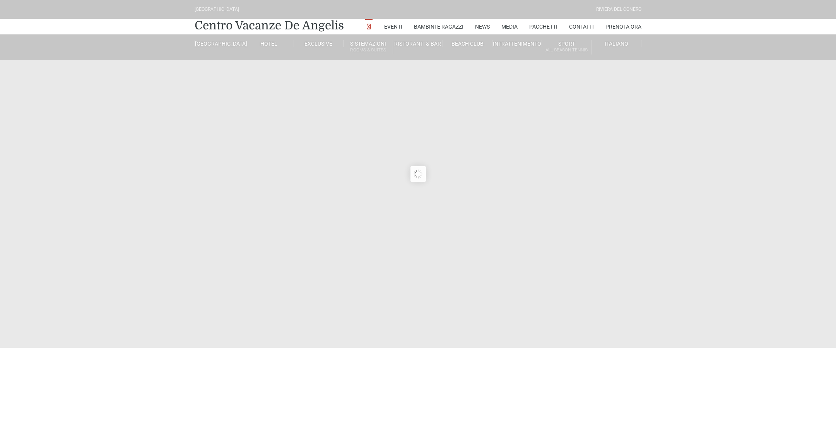 The height and width of the screenshot is (428, 836). What do you see at coordinates (418, 44) in the screenshot?
I see `a: Ristoranti & Bar` at bounding box center [418, 44].